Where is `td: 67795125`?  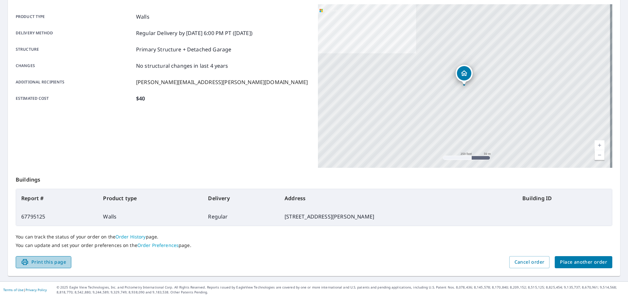 td: 67795125 is located at coordinates (57, 217).